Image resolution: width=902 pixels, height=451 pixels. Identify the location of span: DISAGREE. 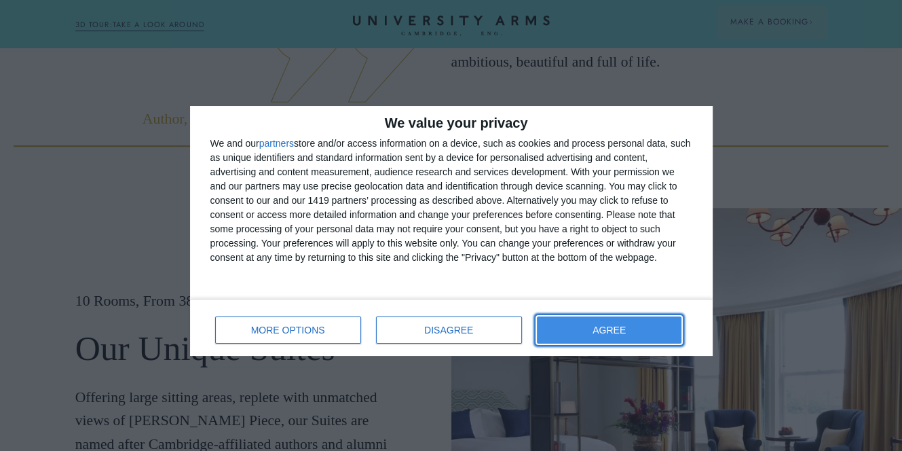
(449, 330).